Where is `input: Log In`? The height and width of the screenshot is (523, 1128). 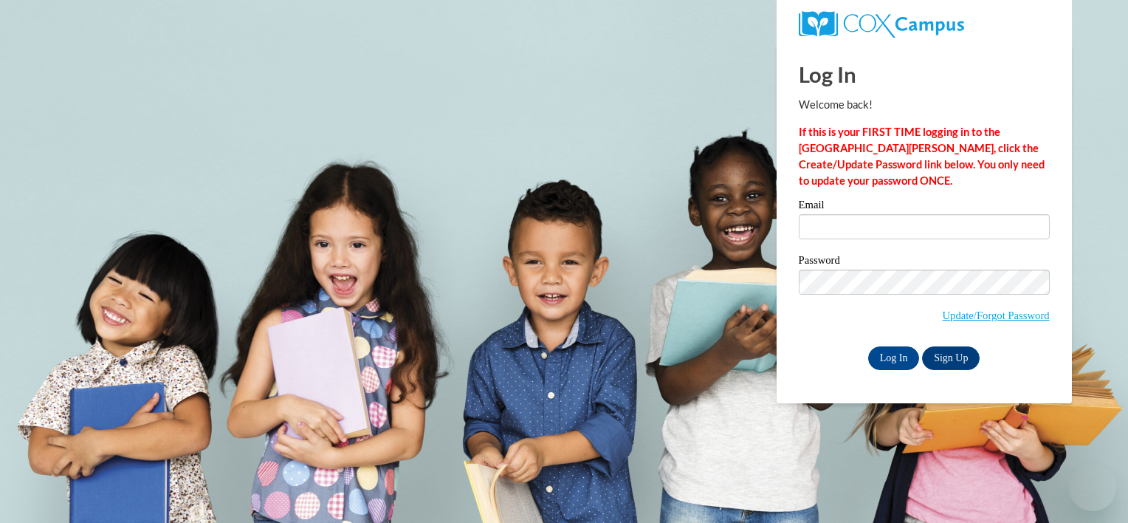 input: Log In is located at coordinates (894, 358).